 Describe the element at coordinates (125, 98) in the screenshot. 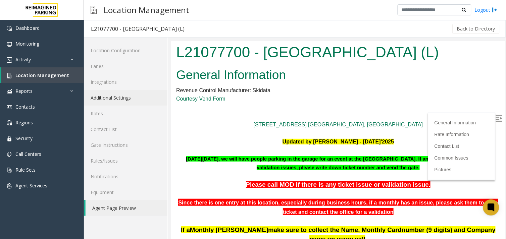

I see `a: Additional Settings` at that location.